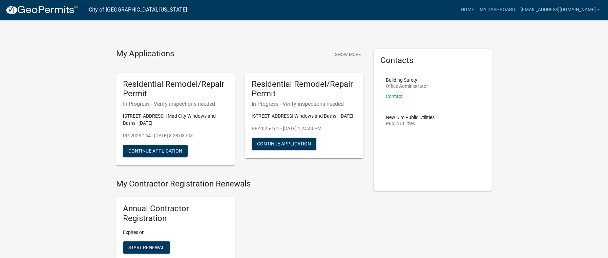  What do you see at coordinates (468, 10) in the screenshot?
I see `a: Home` at bounding box center [468, 10].